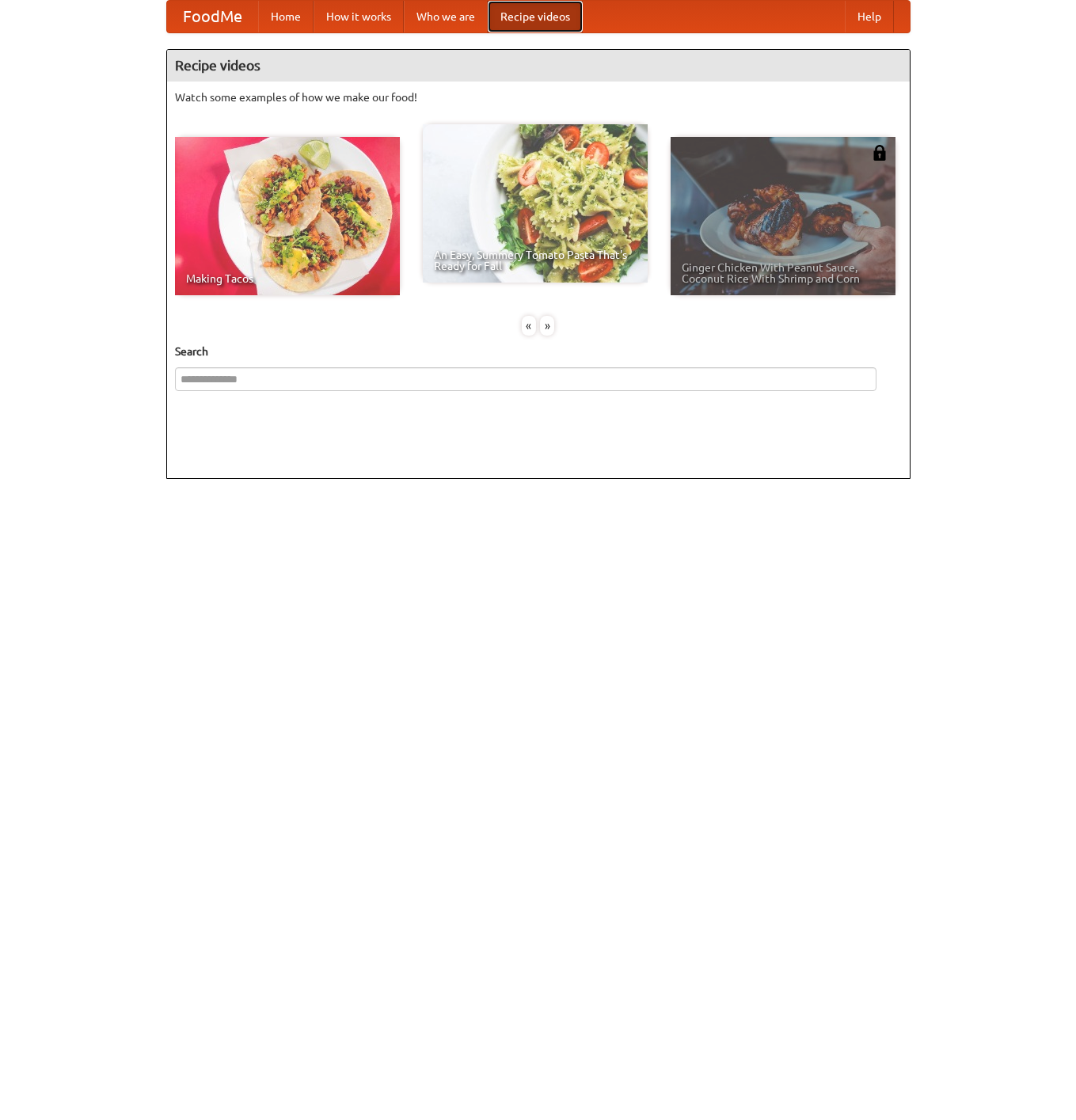 This screenshot has width=1076, height=1120. I want to click on a: Help, so click(869, 17).